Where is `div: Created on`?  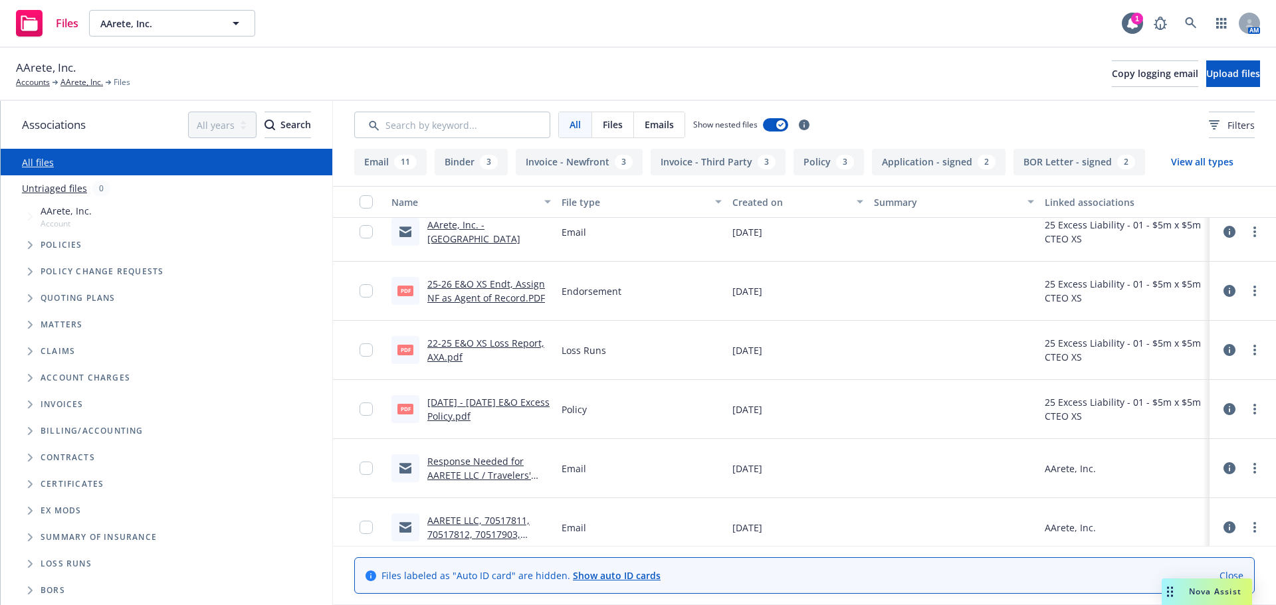
div: Created on is located at coordinates (791, 202).